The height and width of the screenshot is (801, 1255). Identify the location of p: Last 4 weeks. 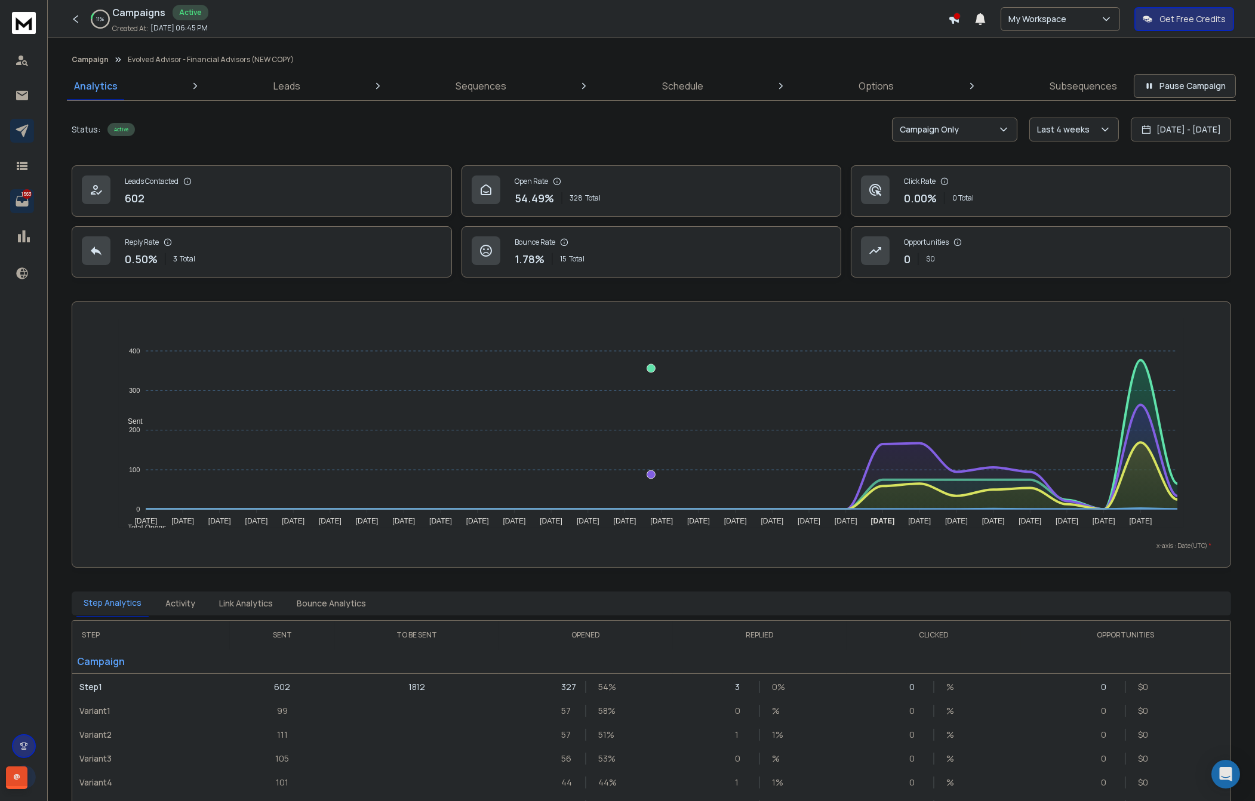
(1066, 130).